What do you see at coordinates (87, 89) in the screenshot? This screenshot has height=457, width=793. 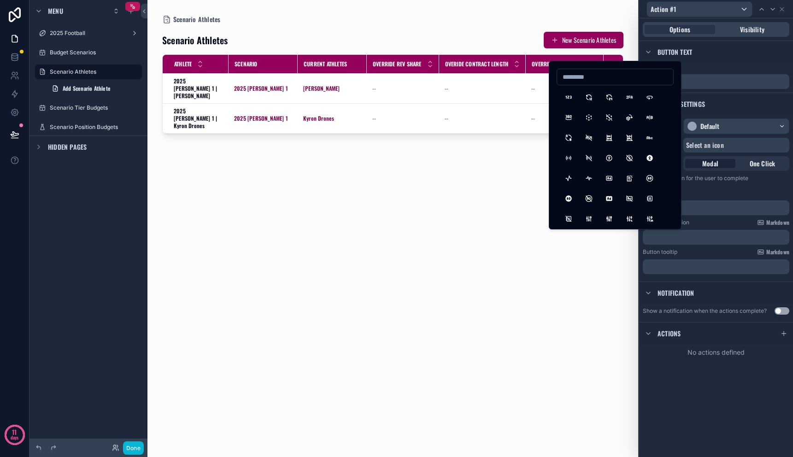 I see `span: Add Scenario Athlete` at bounding box center [87, 89].